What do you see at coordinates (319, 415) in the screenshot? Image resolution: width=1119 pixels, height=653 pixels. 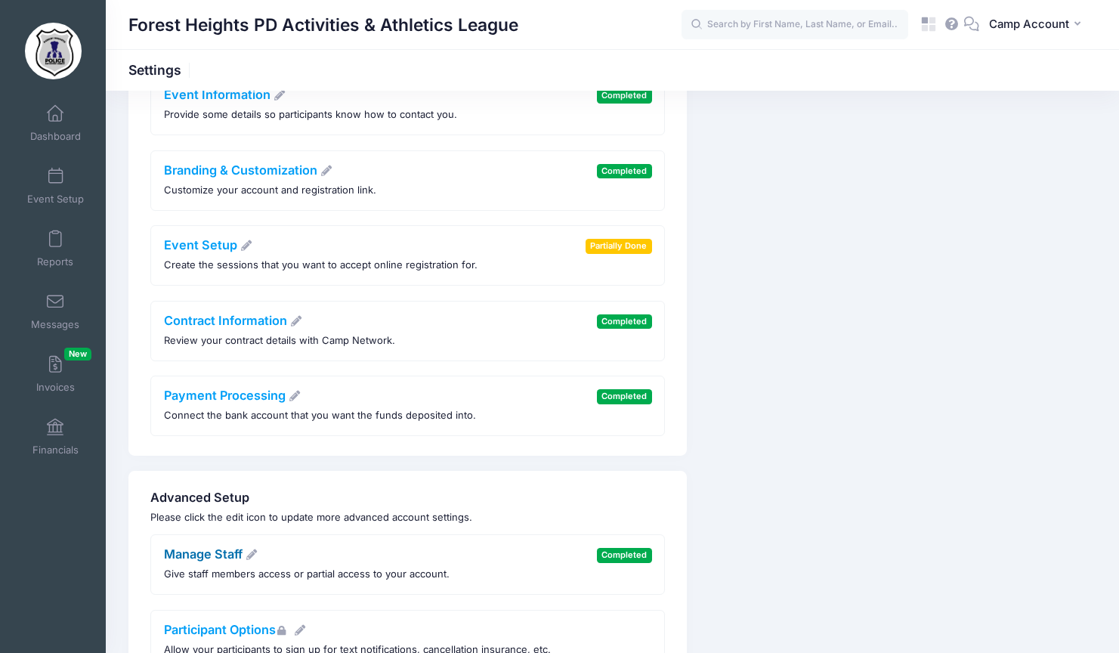 I see `p: Connect the bank account that you want the funds deposited into.` at bounding box center [319, 415].